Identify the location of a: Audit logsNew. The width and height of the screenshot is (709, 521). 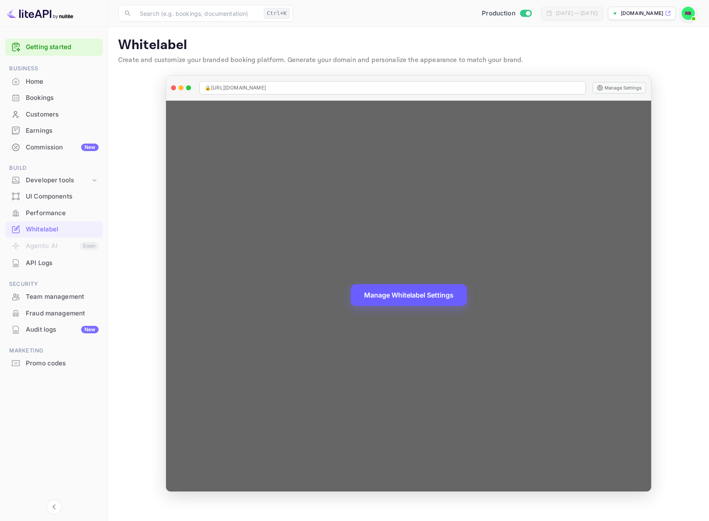
(54, 329).